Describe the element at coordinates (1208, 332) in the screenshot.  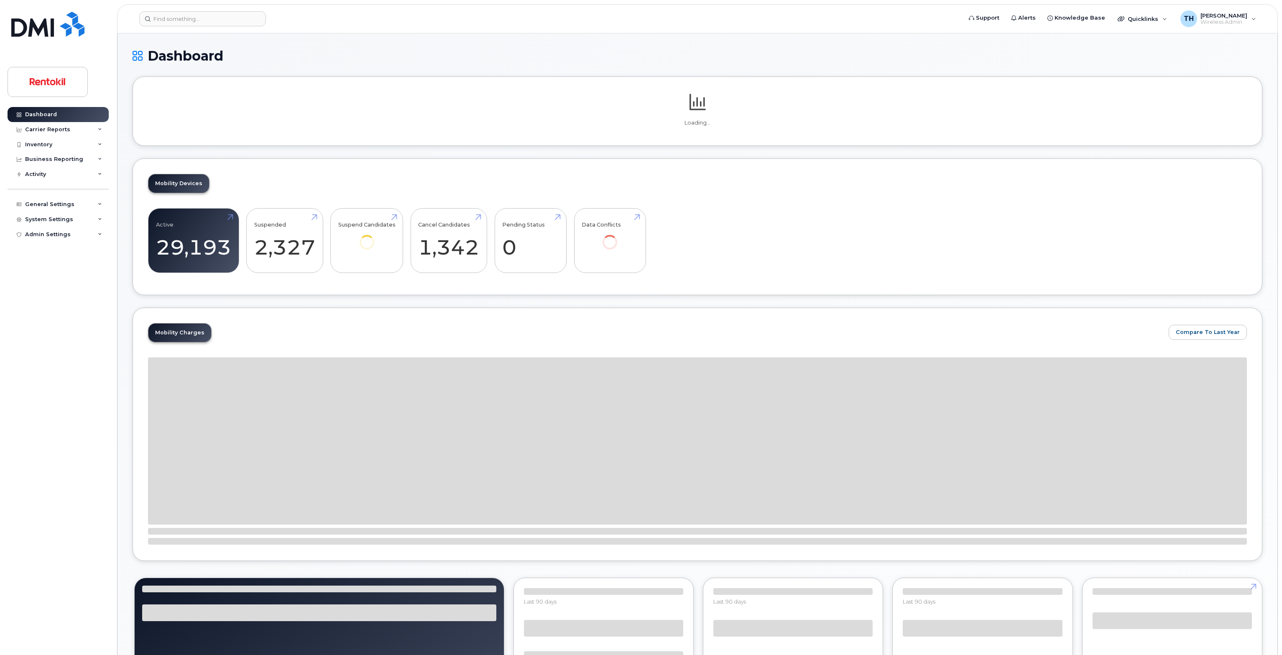
I see `button: Compare To Last Year` at that location.